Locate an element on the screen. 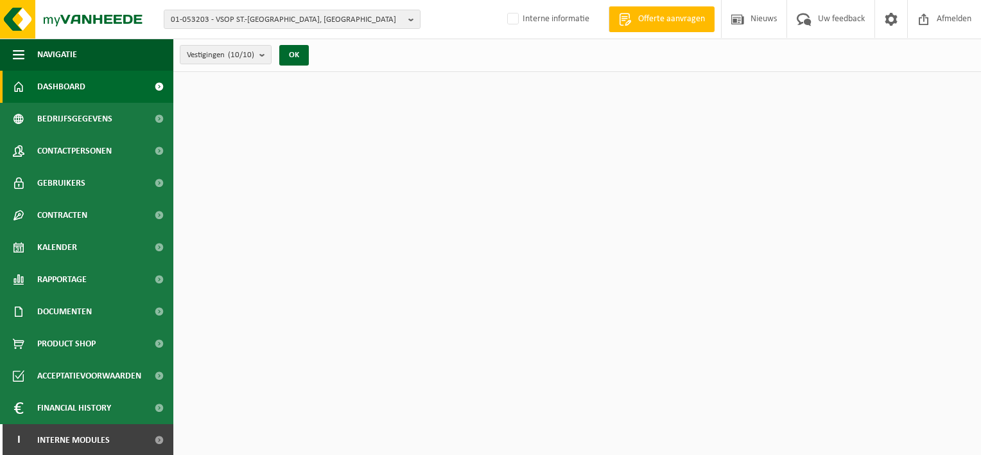 This screenshot has width=981, height=455. span: Offerte aanvragen is located at coordinates (672, 19).